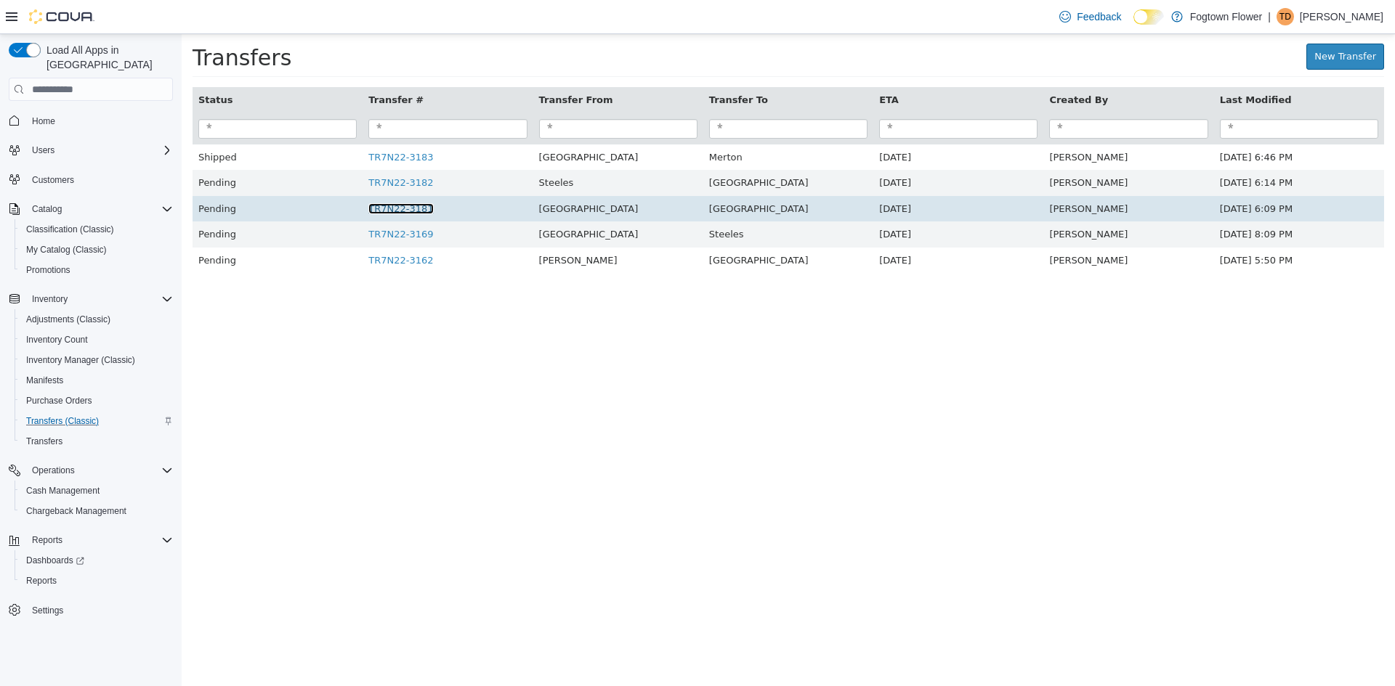 This screenshot has width=1395, height=686. I want to click on button: Customers, so click(91, 179).